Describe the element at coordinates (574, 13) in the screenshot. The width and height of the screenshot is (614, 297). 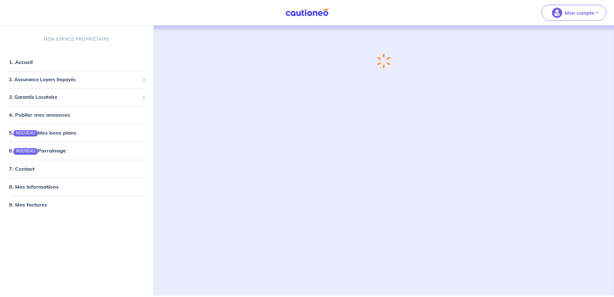
I see `button: illu_account_valid_menu.svgMon compte` at that location.